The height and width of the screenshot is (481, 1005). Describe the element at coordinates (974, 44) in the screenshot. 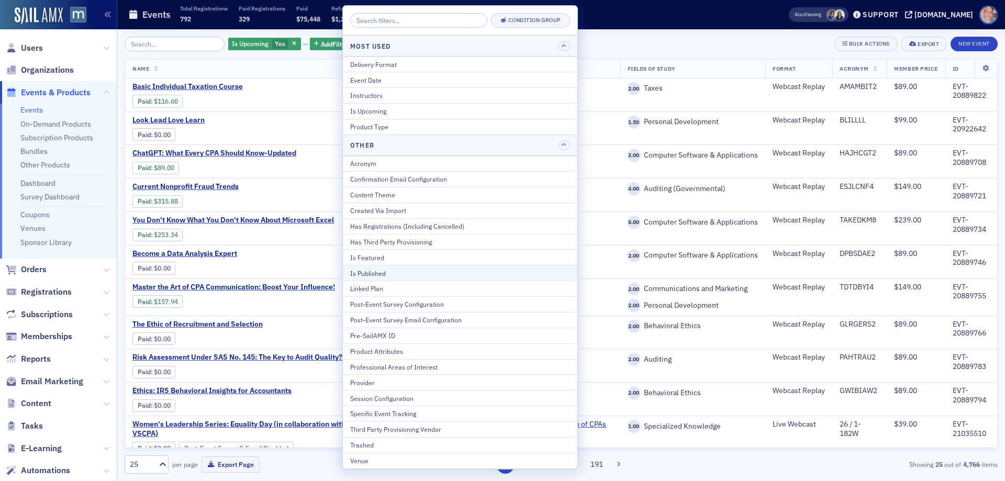

I see `button: New Event` at that location.